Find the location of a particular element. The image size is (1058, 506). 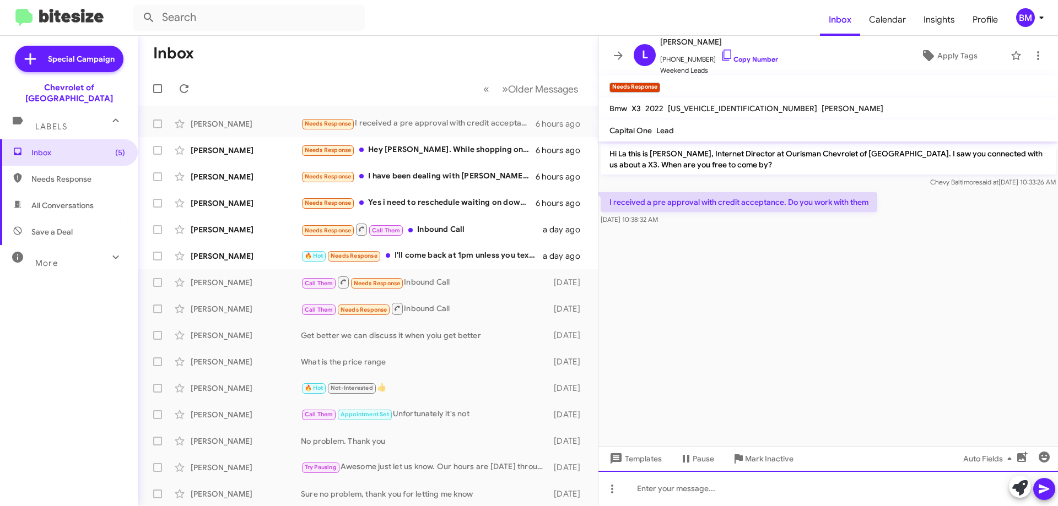

span: Apply Tags is located at coordinates (957, 56).